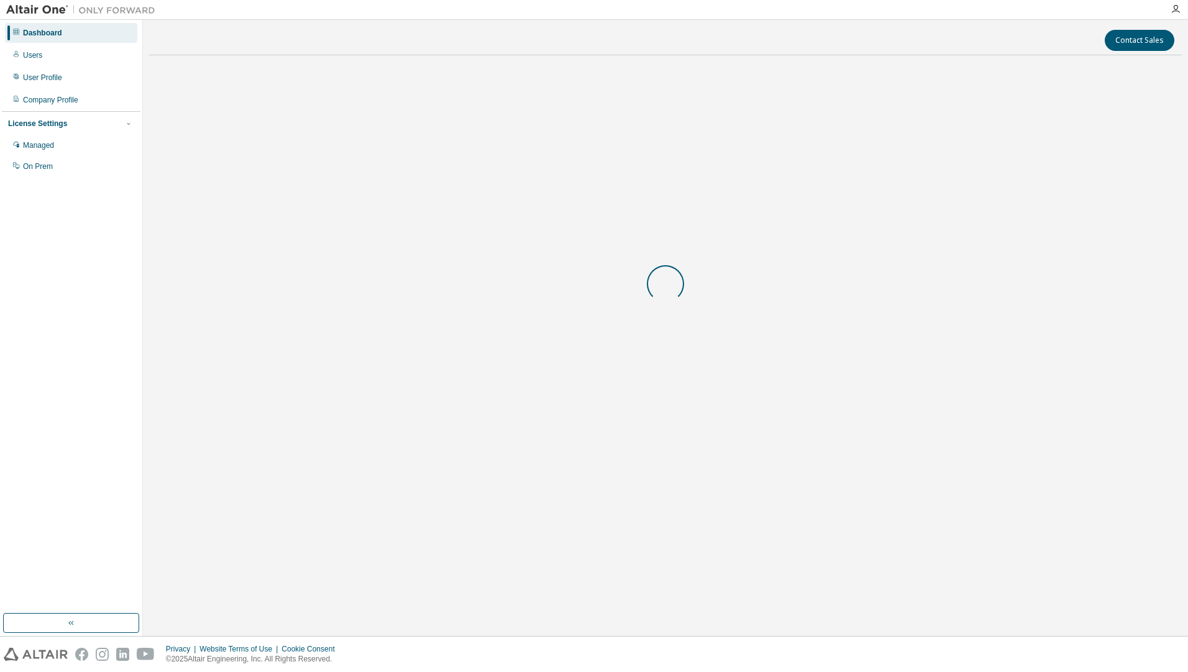 Image resolution: width=1188 pixels, height=672 pixels. I want to click on div: Privacy, so click(183, 649).